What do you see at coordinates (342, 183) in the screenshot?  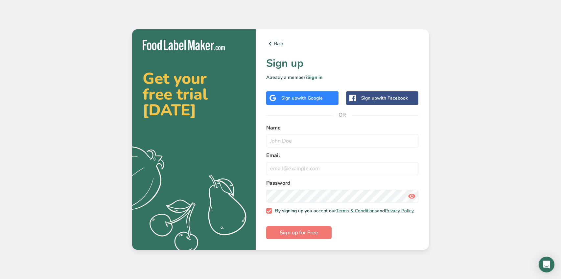 I see `label: Password` at bounding box center [342, 183].